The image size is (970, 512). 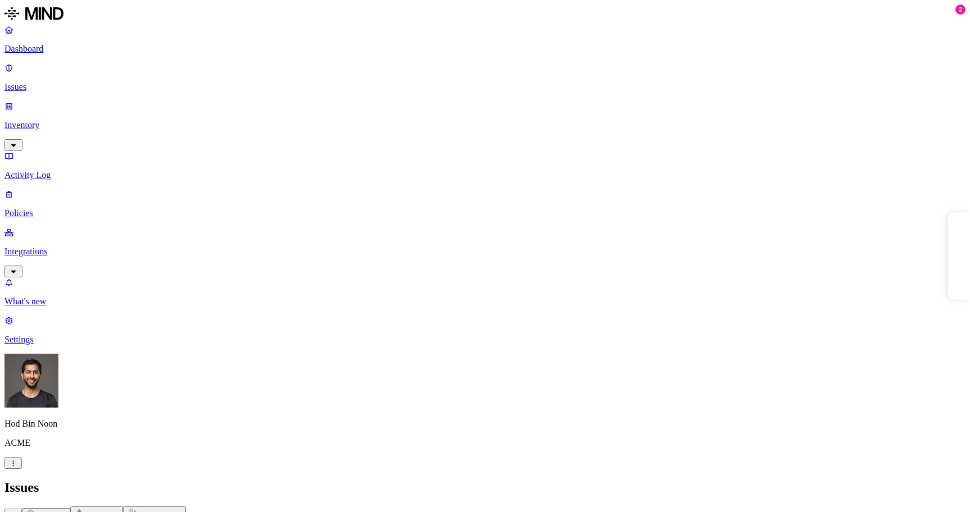 I want to click on a: Integrations, so click(x=485, y=252).